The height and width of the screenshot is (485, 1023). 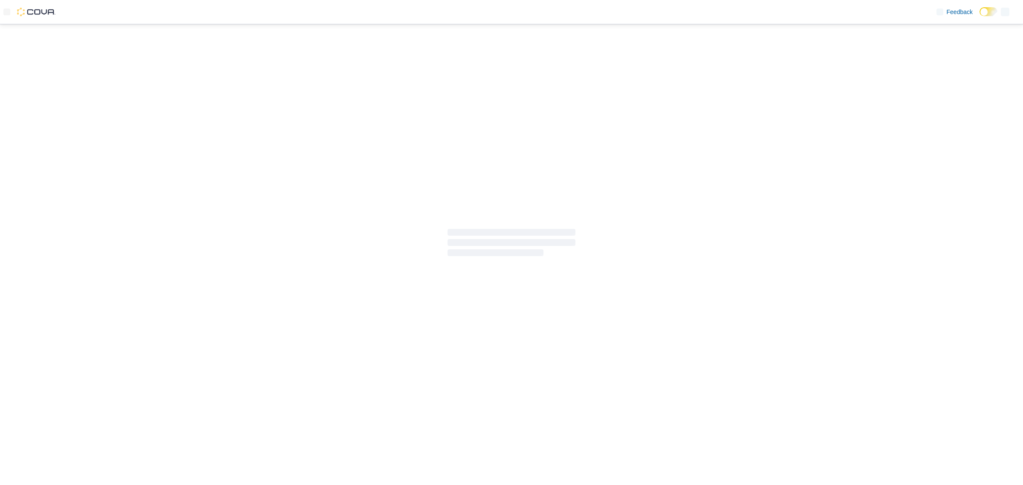 What do you see at coordinates (960, 12) in the screenshot?
I see `span: Feedback` at bounding box center [960, 12].